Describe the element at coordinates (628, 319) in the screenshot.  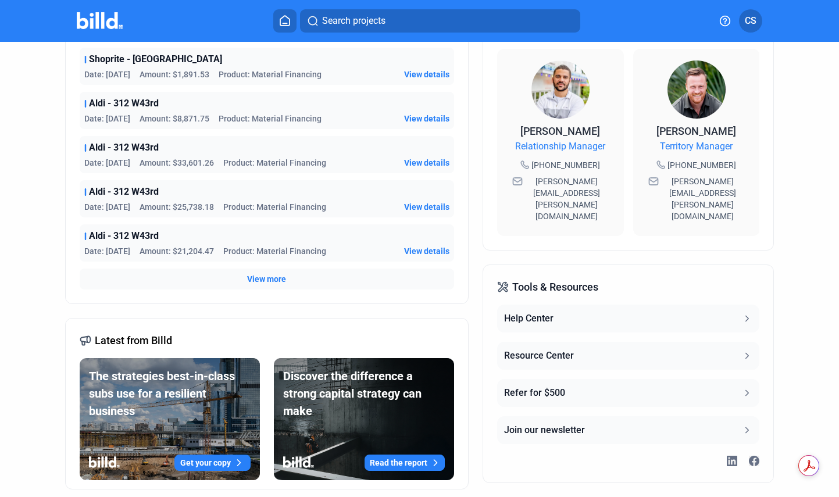
I see `button: Help Center` at that location.